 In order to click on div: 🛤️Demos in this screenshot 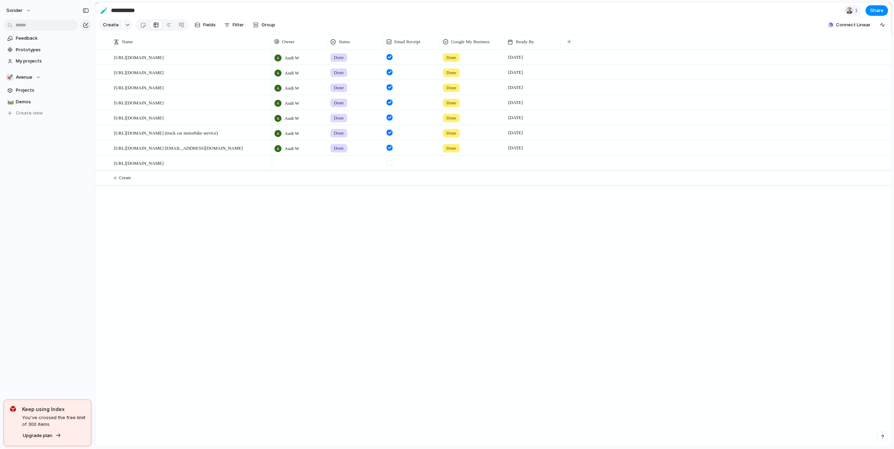, I will do `click(47, 102)`.